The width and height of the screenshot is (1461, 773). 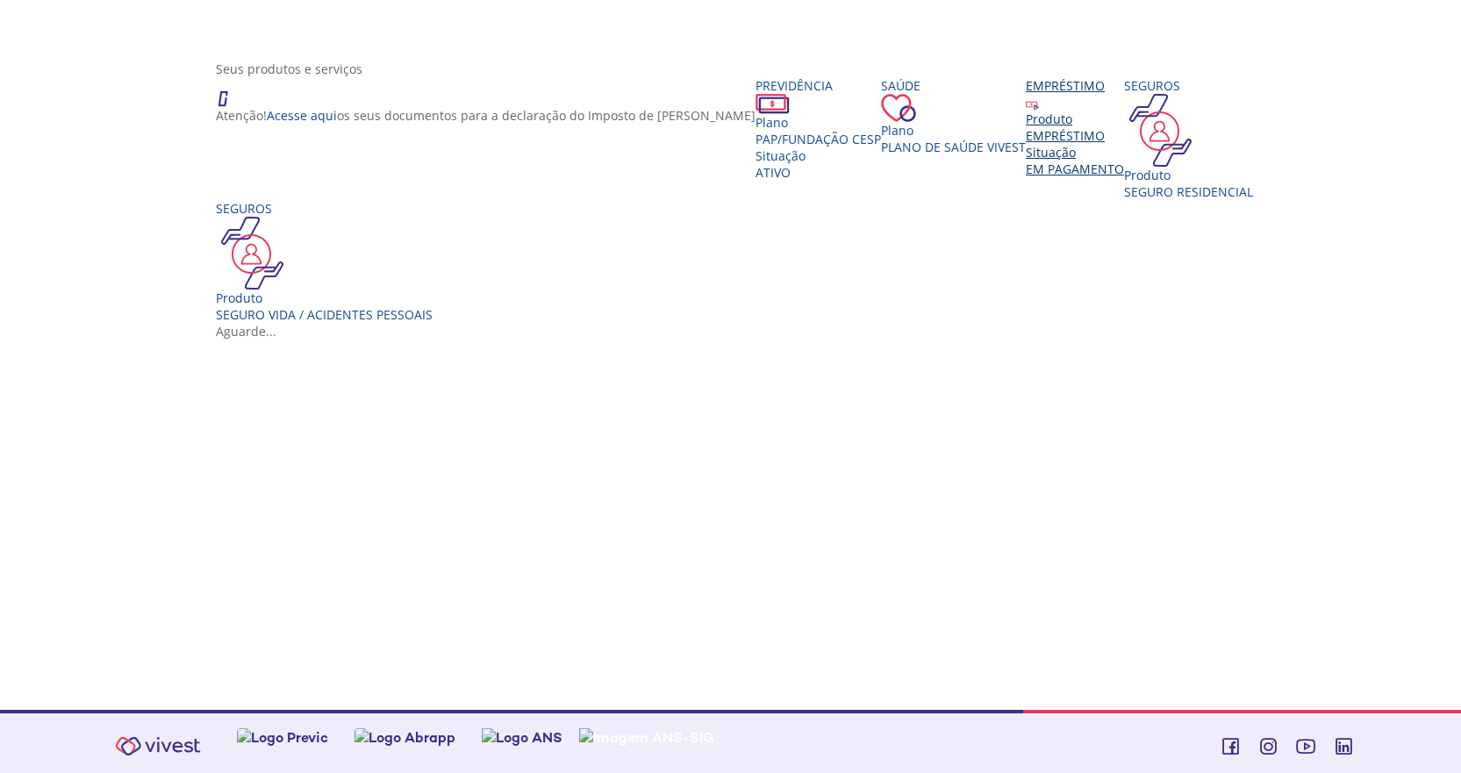 I want to click on div: Aguarde..., so click(x=737, y=331).